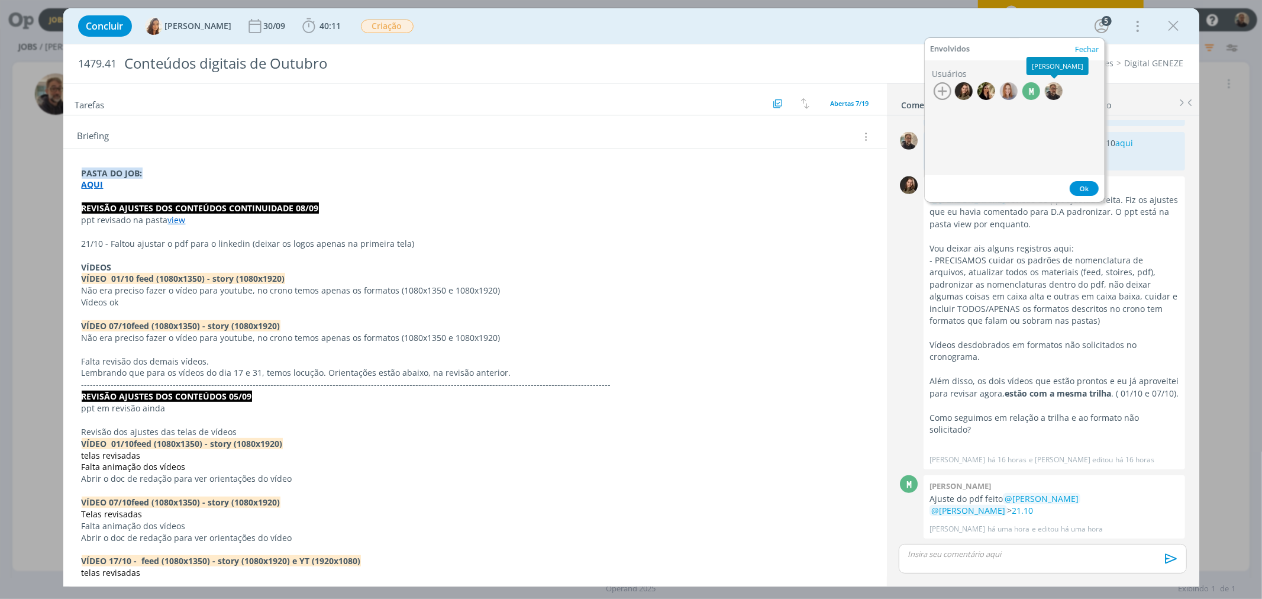 The width and height of the screenshot is (1262, 599). Describe the element at coordinates (1055, 424) in the screenshot. I see `p: Como seguimos em relação a trilha e ao formato não solicitado?` at that location.